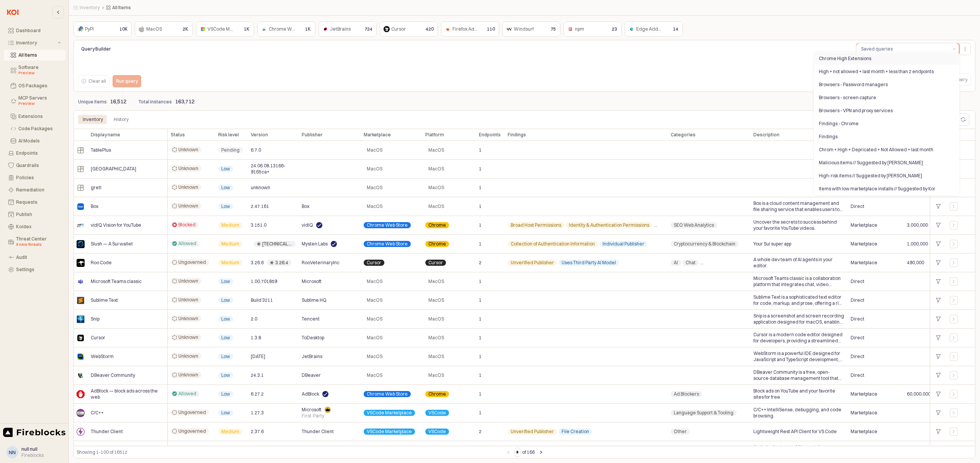 The image size is (980, 463). Describe the element at coordinates (799, 356) in the screenshot. I see `span: WebStorm is a powerful IDE designed for JavaScript and TypeScript development, providing advanced...` at that location.